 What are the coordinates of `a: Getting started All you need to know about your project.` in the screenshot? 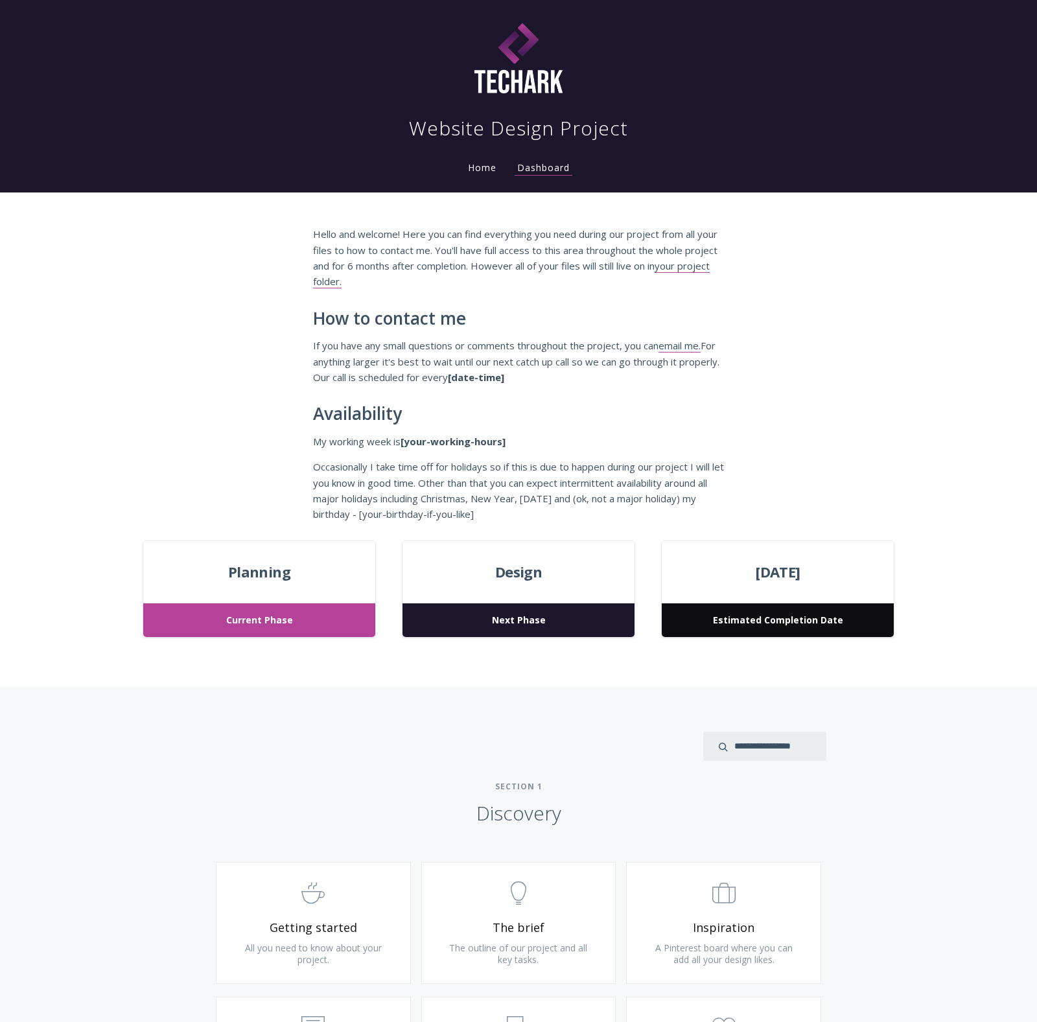 It's located at (313, 923).